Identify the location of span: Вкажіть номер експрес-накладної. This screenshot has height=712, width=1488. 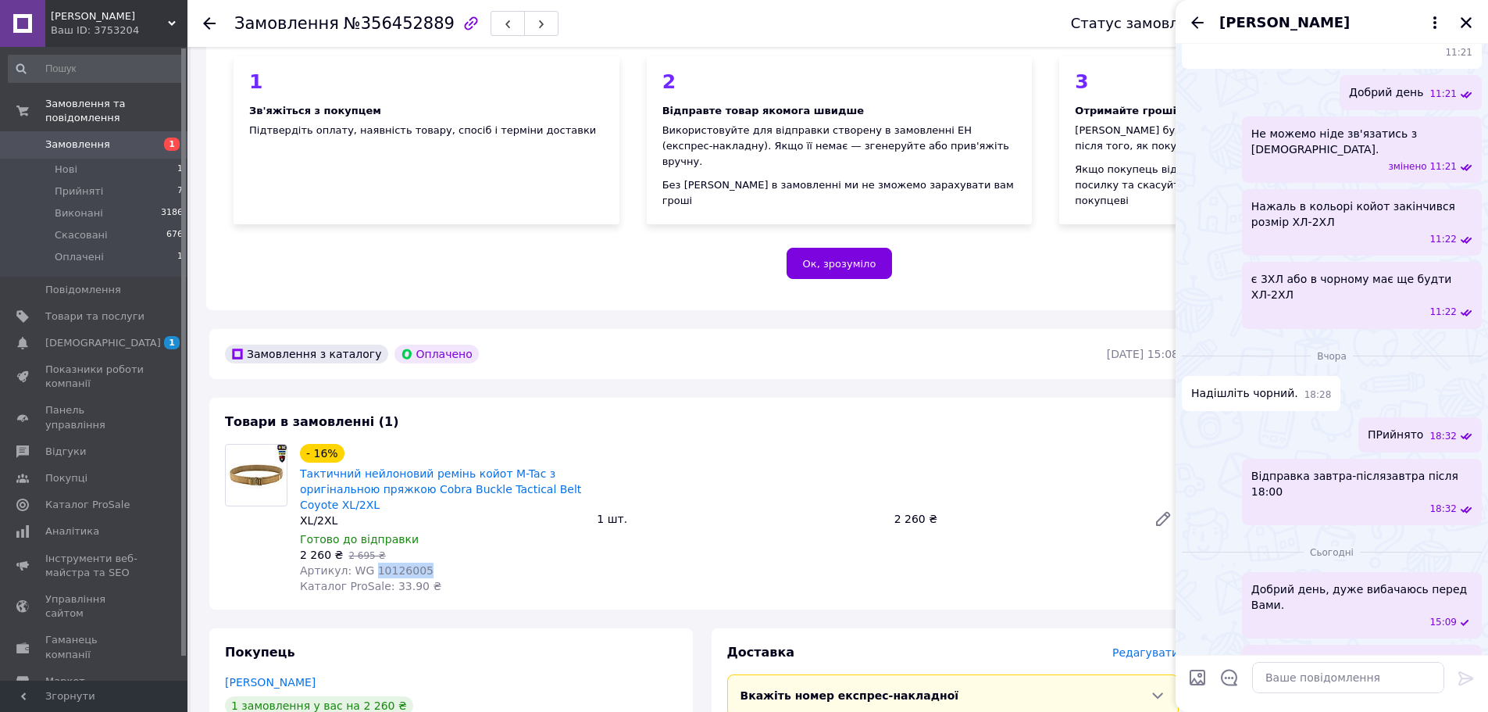
(850, 695).